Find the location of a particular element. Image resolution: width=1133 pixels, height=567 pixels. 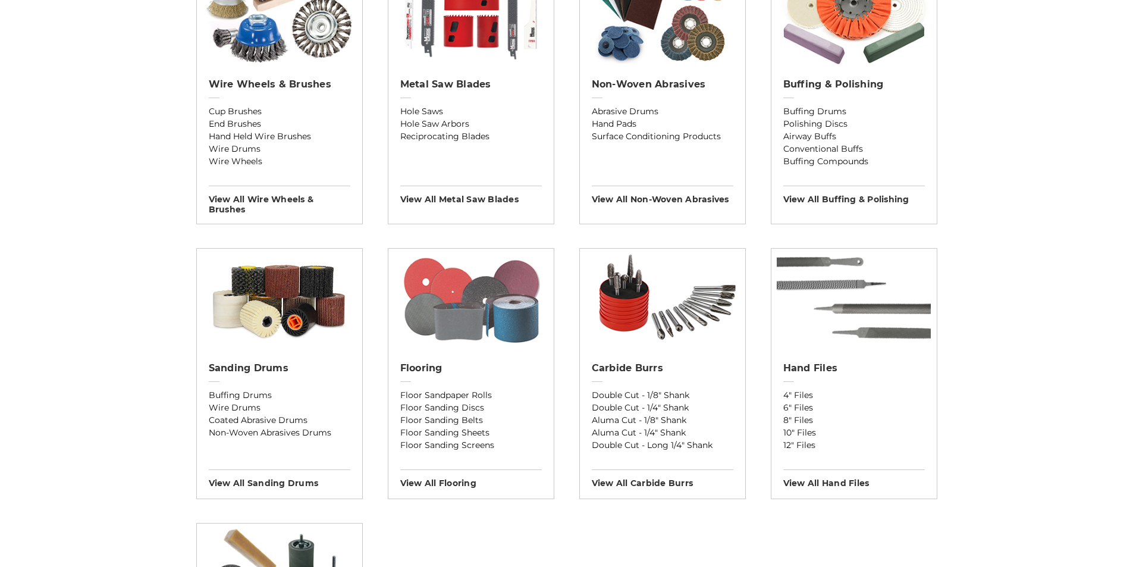

h2: Hand Files is located at coordinates (854, 368).